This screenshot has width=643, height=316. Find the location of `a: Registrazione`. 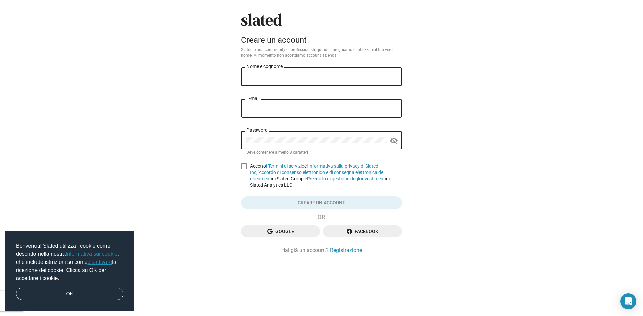

a: Registrazione is located at coordinates (346, 250).